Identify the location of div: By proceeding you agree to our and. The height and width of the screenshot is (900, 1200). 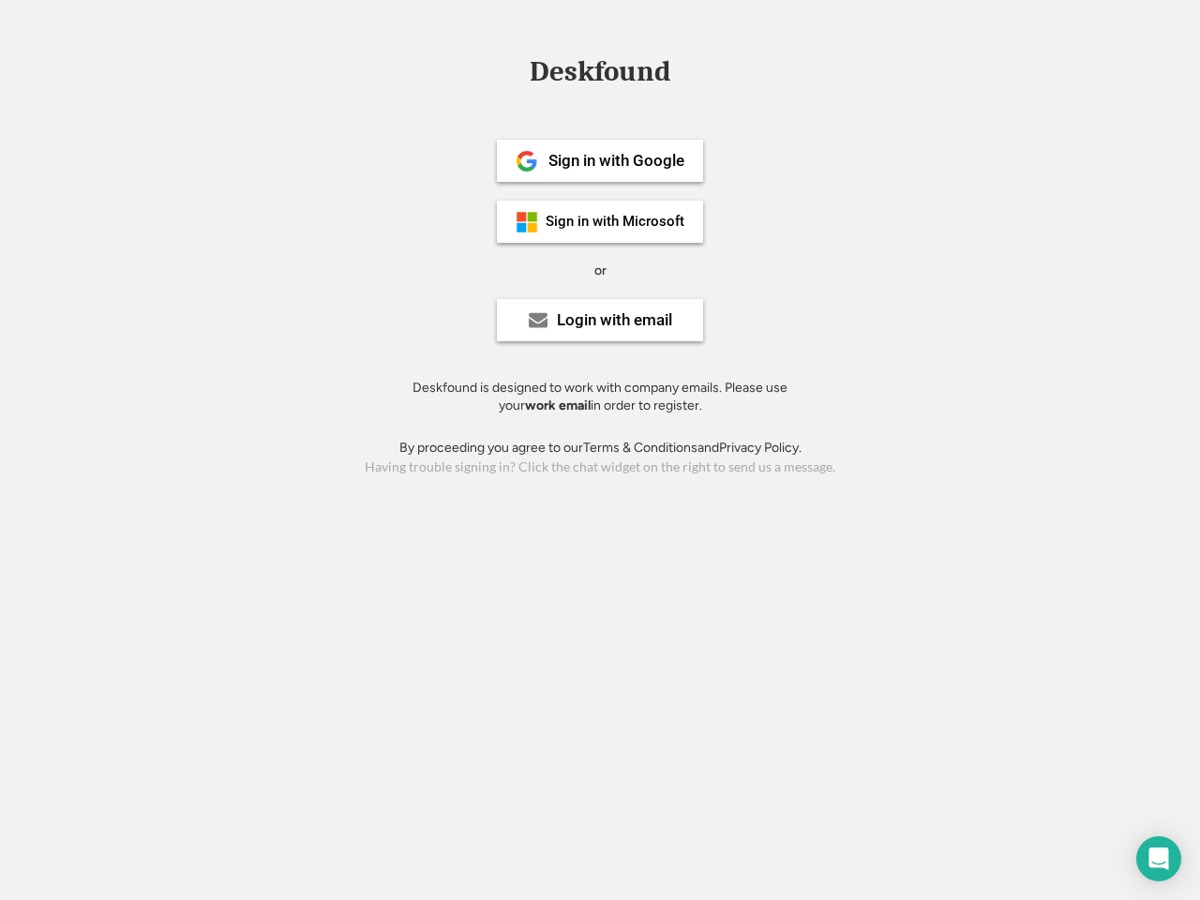
(600, 448).